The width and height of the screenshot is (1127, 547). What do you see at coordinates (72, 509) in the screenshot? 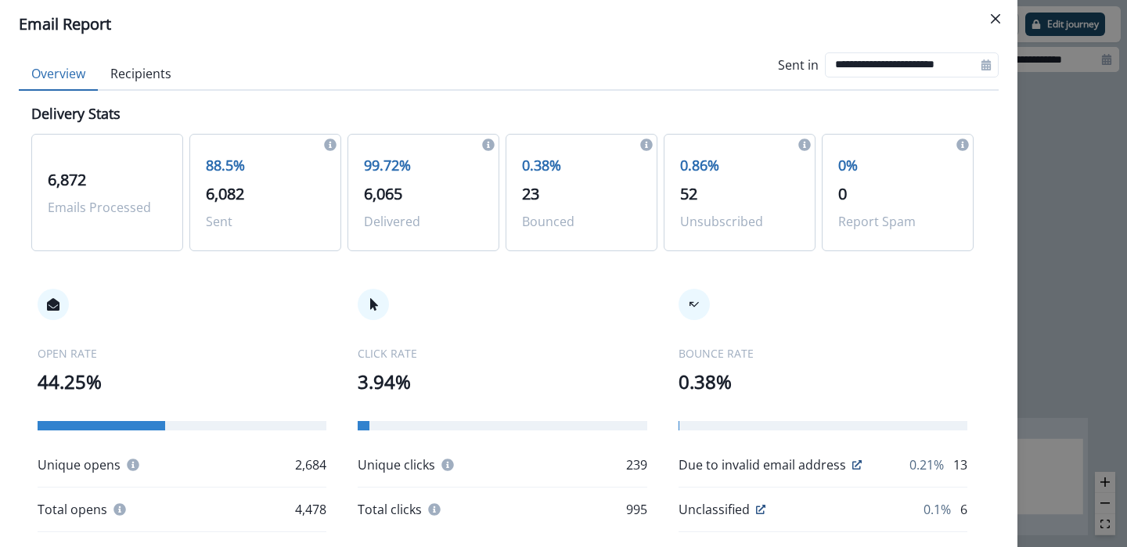
I see `p: Total opens` at bounding box center [72, 509].